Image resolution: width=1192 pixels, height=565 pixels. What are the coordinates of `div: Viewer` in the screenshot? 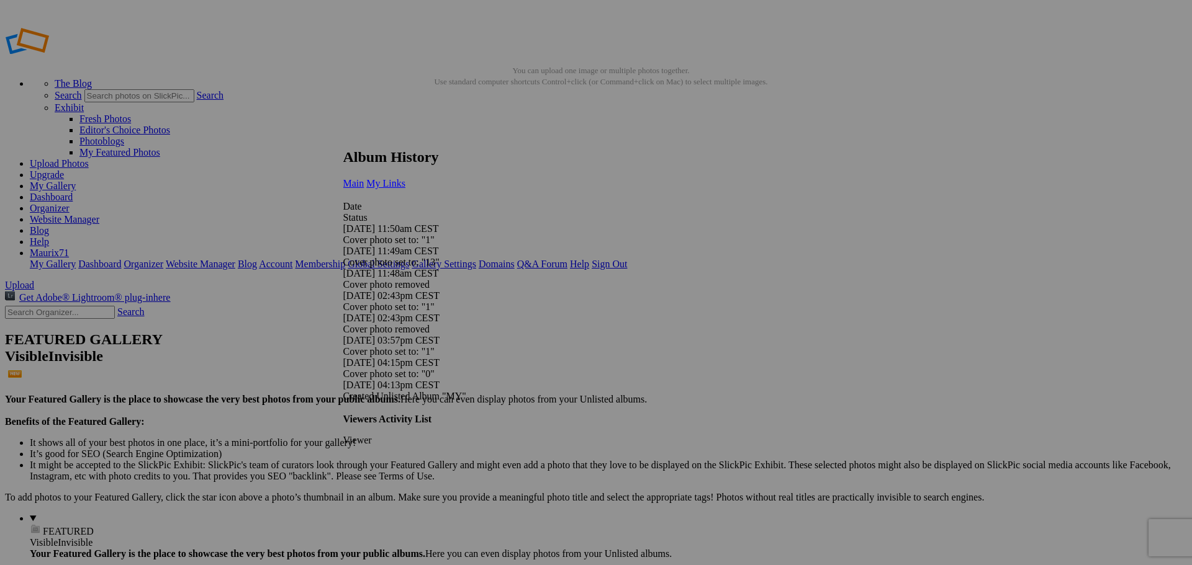 It's located at (592, 441).